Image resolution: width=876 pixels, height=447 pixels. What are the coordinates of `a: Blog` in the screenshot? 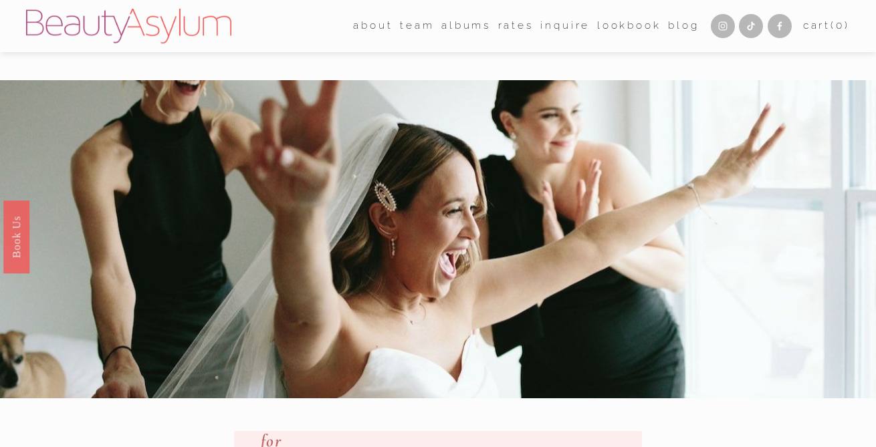 It's located at (683, 26).